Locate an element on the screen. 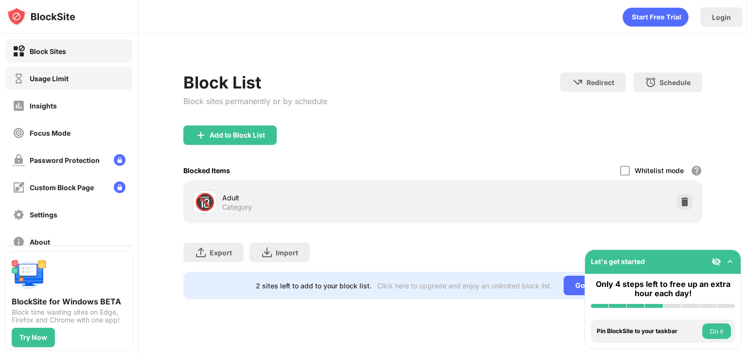 This screenshot has height=355, width=747. div: Password Protection is located at coordinates (65, 160).